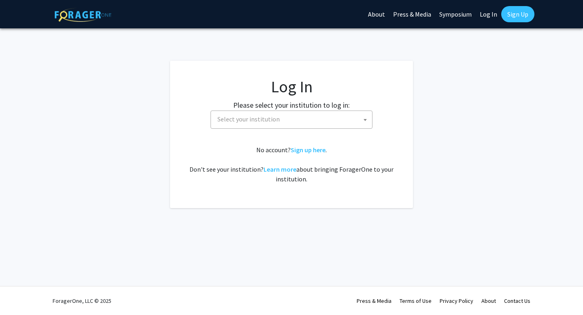 This screenshot has width=583, height=315. I want to click on a: About, so click(488, 301).